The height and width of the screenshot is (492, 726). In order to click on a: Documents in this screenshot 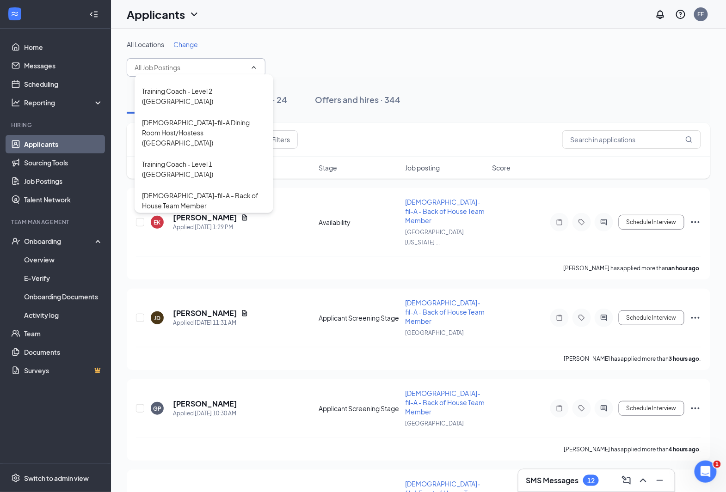, I will do `click(63, 352)`.